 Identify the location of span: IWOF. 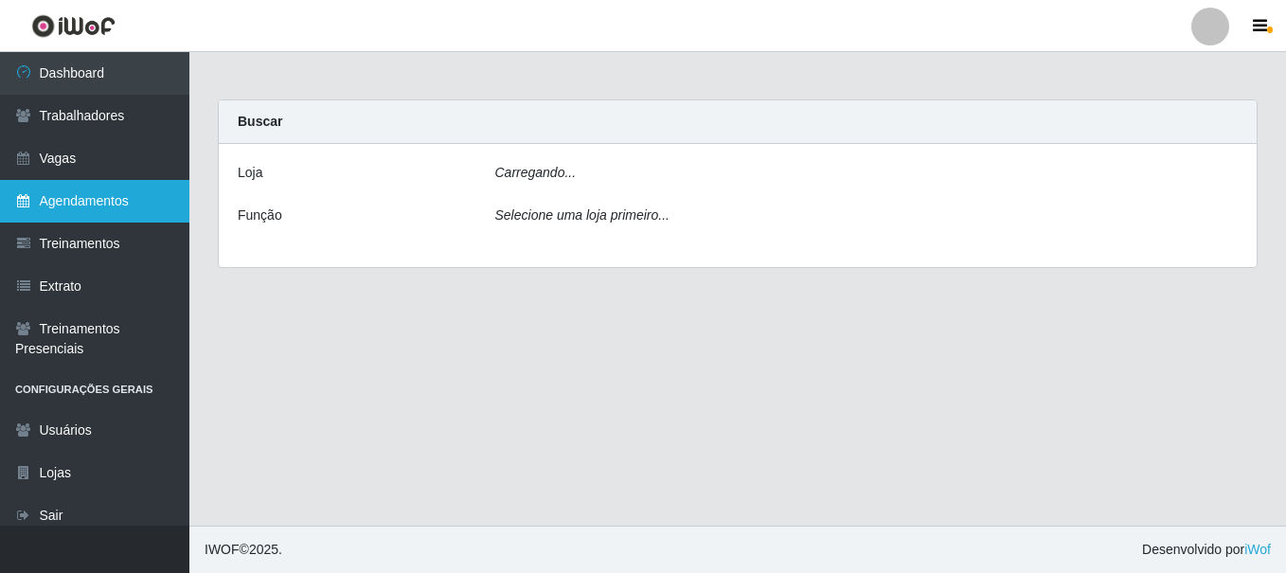
(222, 549).